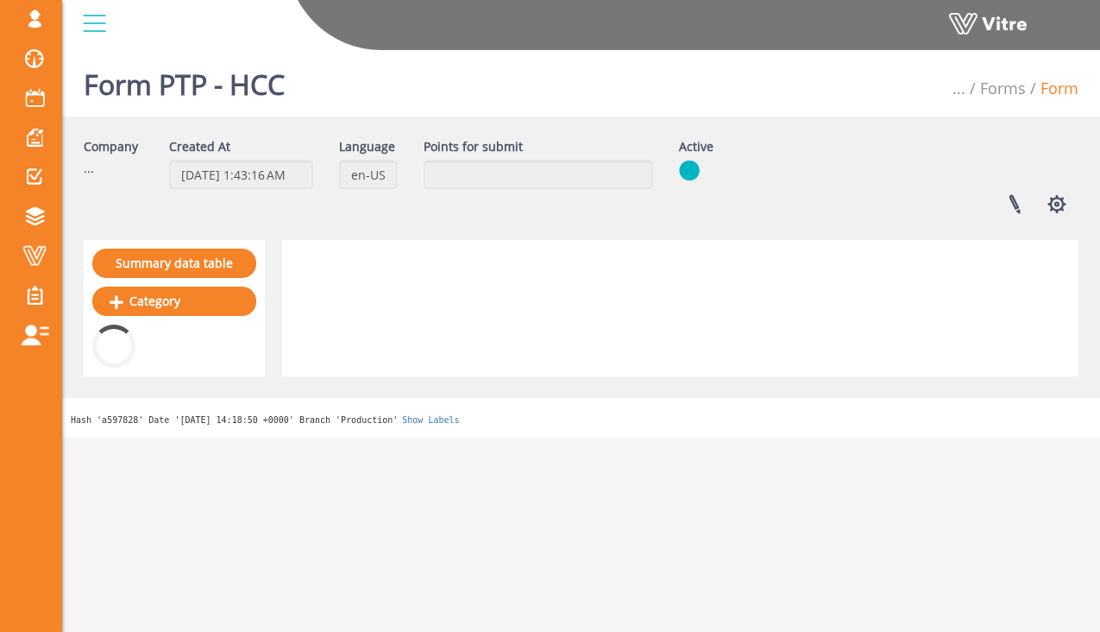  What do you see at coordinates (199, 147) in the screenshot?
I see `label: Created At` at bounding box center [199, 147].